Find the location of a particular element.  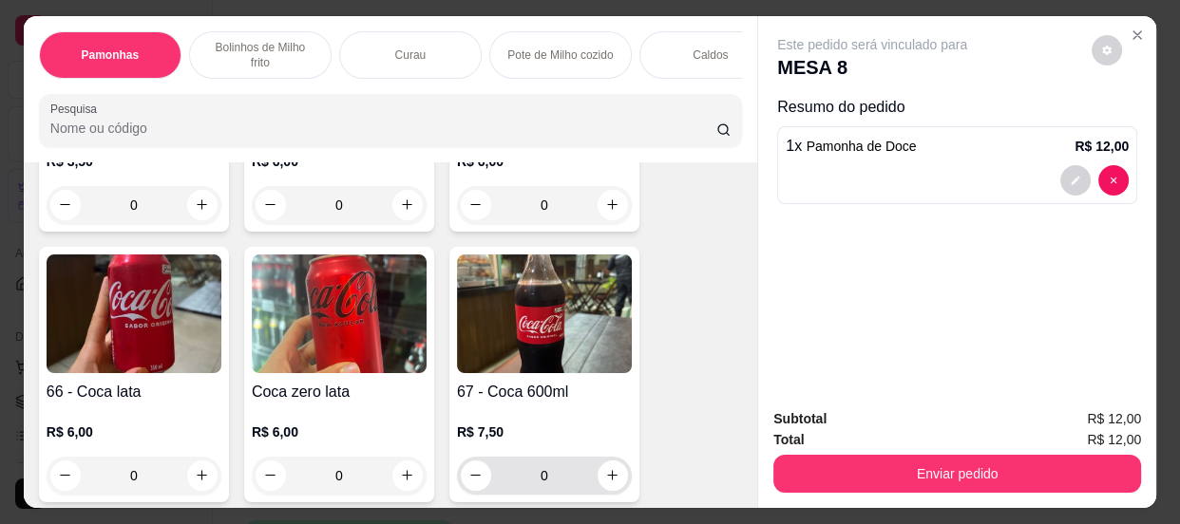

span: Pamonha de Doce is located at coordinates (862, 146).